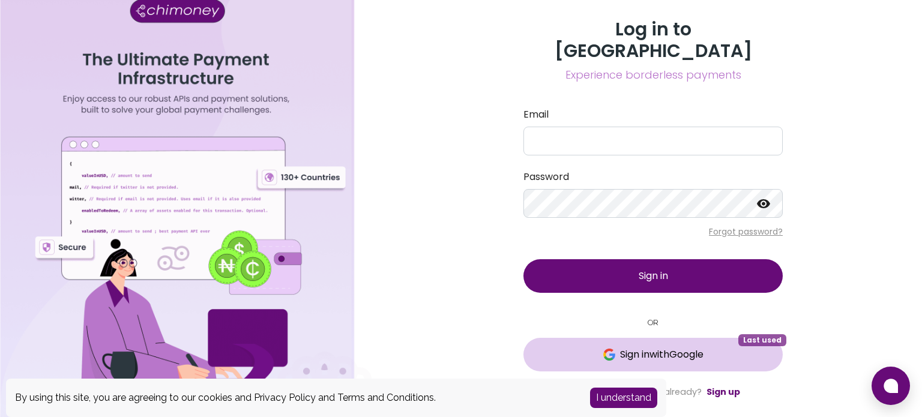 This screenshot has height=417, width=922. I want to click on span: Sign in with Google, so click(661, 355).